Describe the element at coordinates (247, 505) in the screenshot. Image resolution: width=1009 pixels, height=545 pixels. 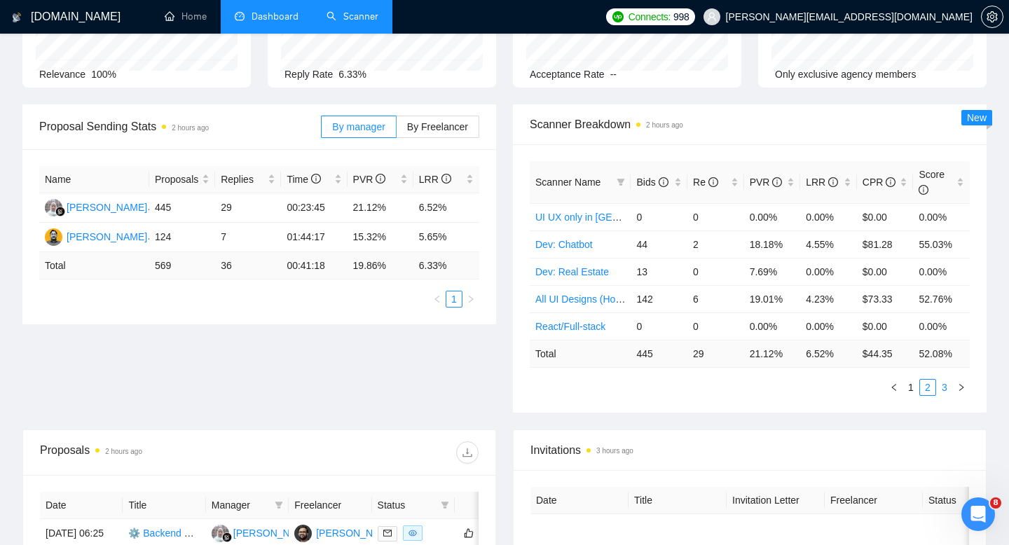
I see `th: Manager` at that location.